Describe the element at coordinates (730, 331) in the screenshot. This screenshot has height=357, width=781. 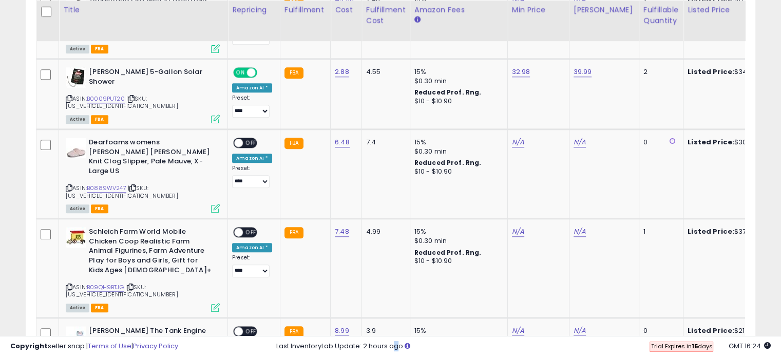
I see `div: $21.98` at that location.